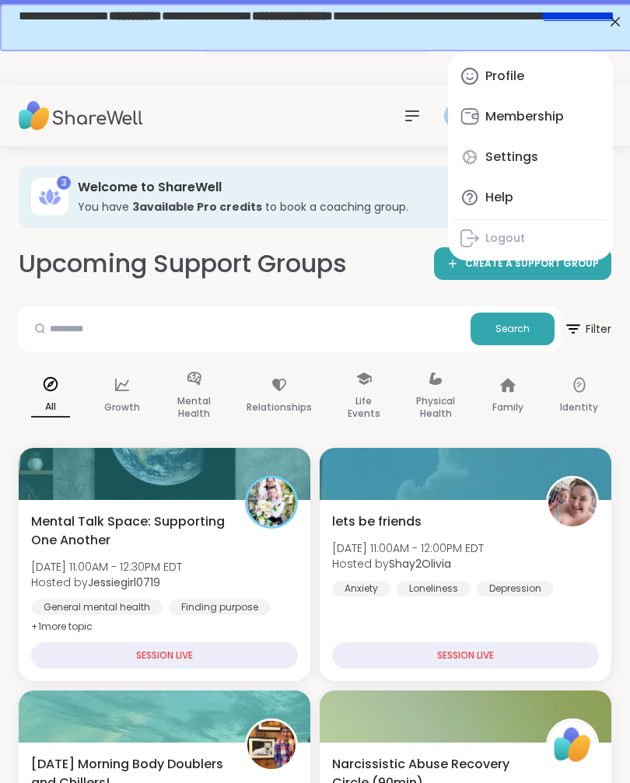  I want to click on div: Loneliness, so click(433, 588).